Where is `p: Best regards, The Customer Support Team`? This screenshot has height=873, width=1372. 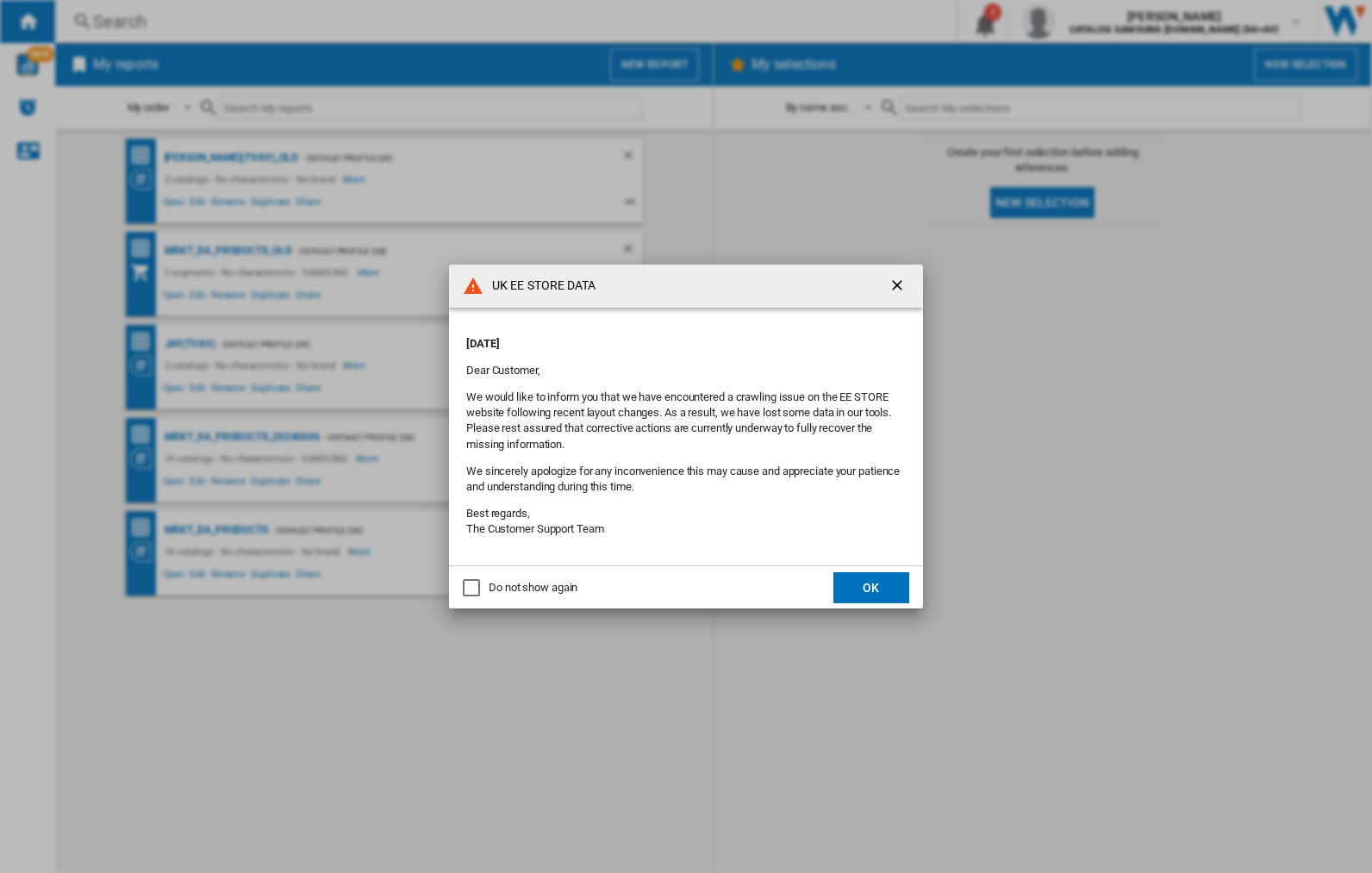 p: Best regards, The Customer Support Team is located at coordinates (686, 521).